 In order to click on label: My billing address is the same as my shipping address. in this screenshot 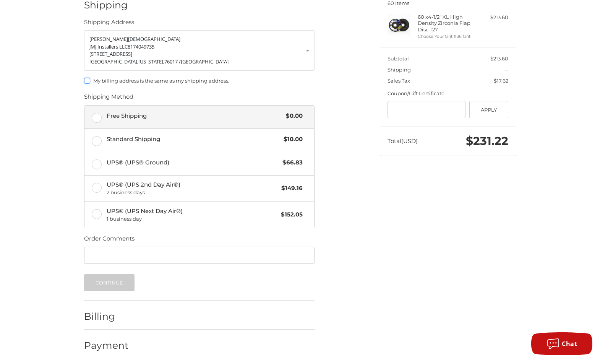, I will do `click(199, 81)`.